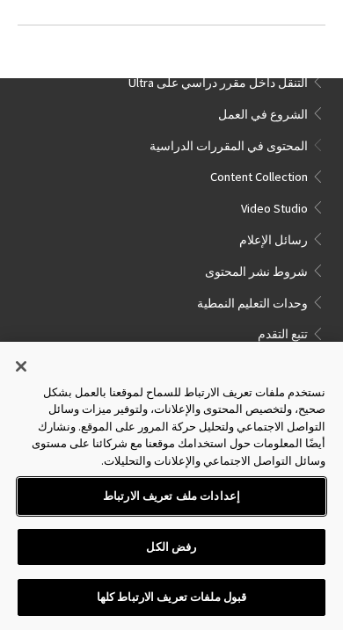  Describe the element at coordinates (258, 175) in the screenshot. I see `span: Content Collection` at that location.